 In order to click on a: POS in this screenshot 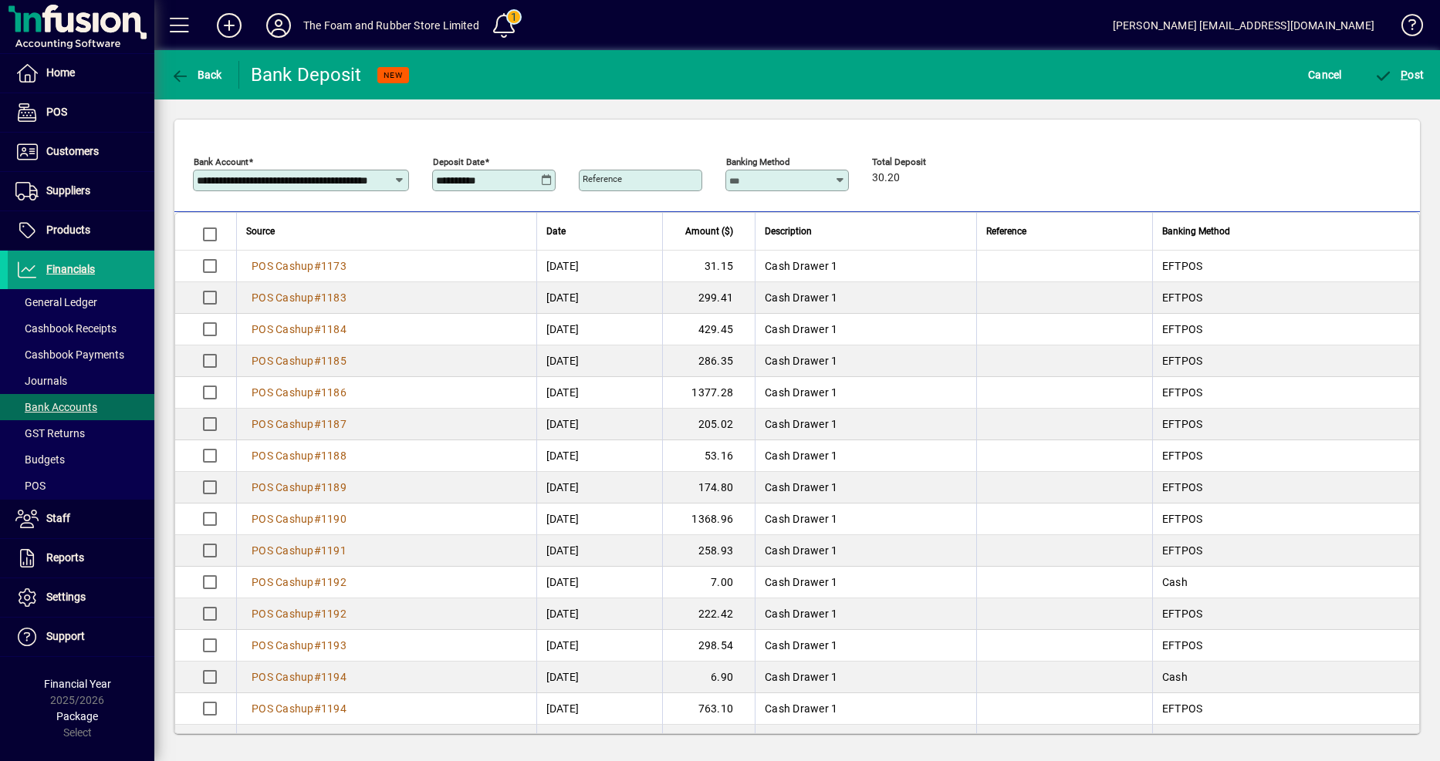, I will do `click(81, 486)`.